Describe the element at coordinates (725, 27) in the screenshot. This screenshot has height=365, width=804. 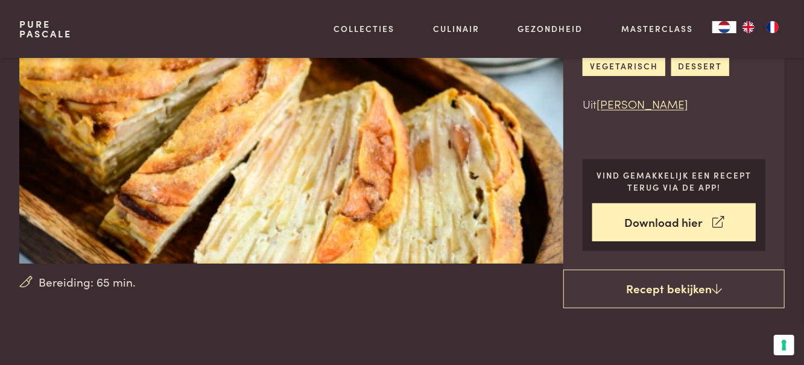
I see `a: NL` at that location.